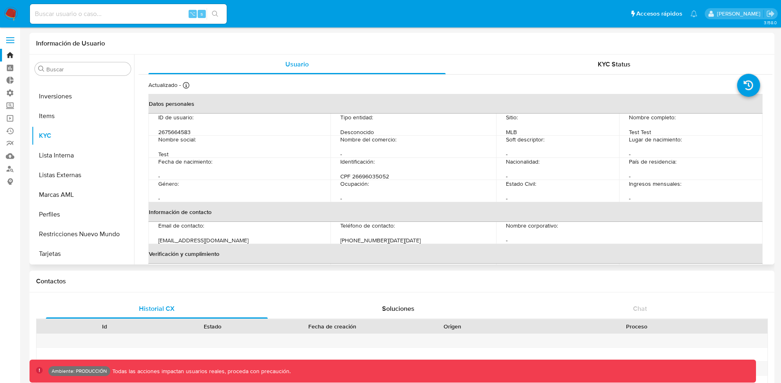 This screenshot has height=383, width=781. Describe the element at coordinates (456, 212) in the screenshot. I see `th: Información de contacto` at that location.